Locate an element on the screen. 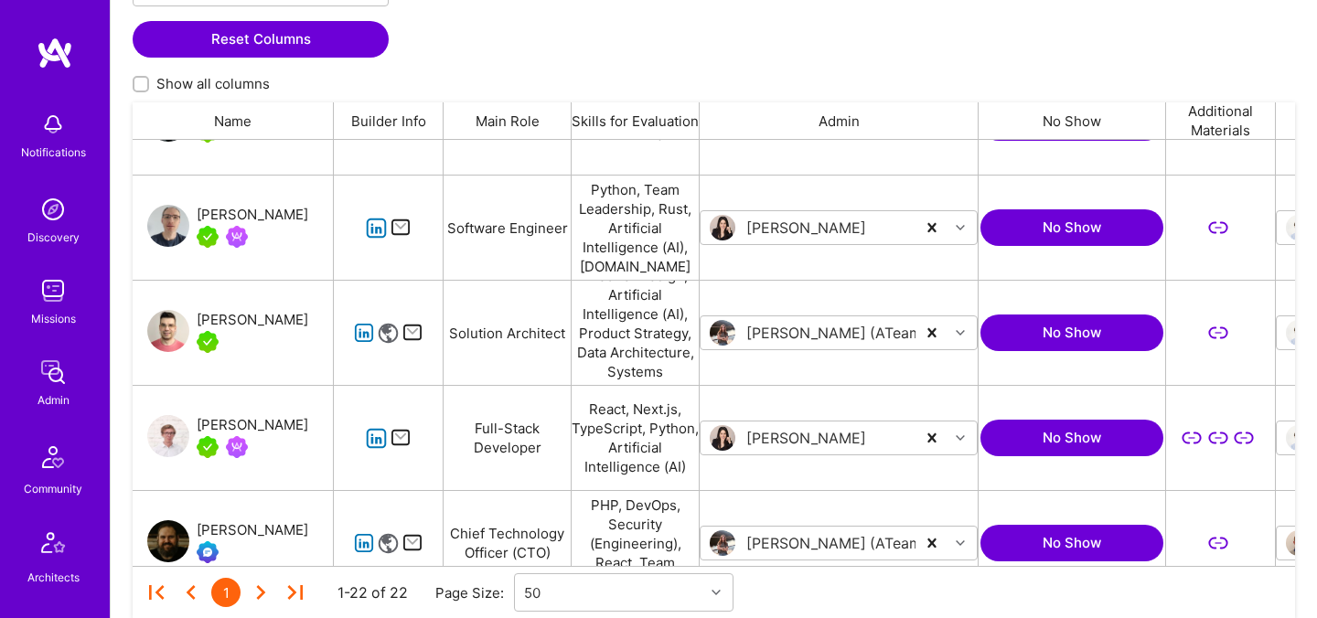 The image size is (1317, 618). img: Architects is located at coordinates (53, 546).